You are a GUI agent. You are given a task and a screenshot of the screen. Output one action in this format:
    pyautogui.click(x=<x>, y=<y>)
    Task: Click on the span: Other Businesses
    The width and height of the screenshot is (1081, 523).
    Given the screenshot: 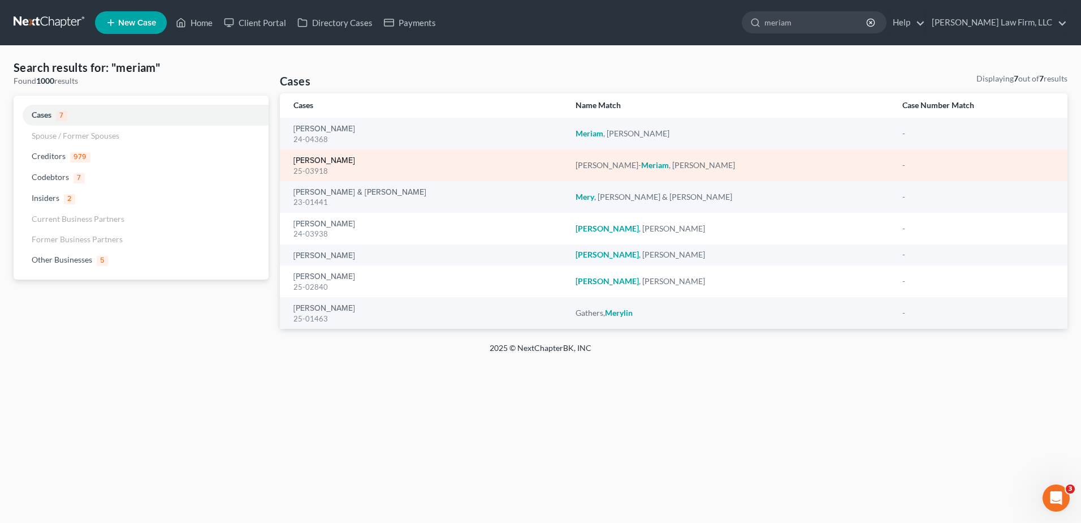 What is the action you would take?
    pyautogui.click(x=62, y=259)
    